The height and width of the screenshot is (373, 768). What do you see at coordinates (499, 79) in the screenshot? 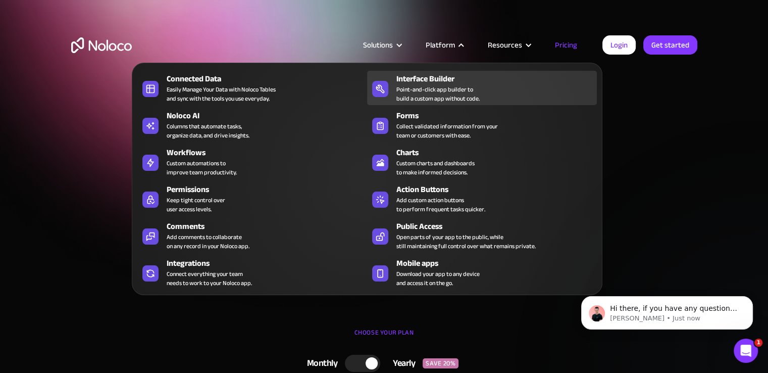
I see `div: Interface Builder` at bounding box center [499, 79].